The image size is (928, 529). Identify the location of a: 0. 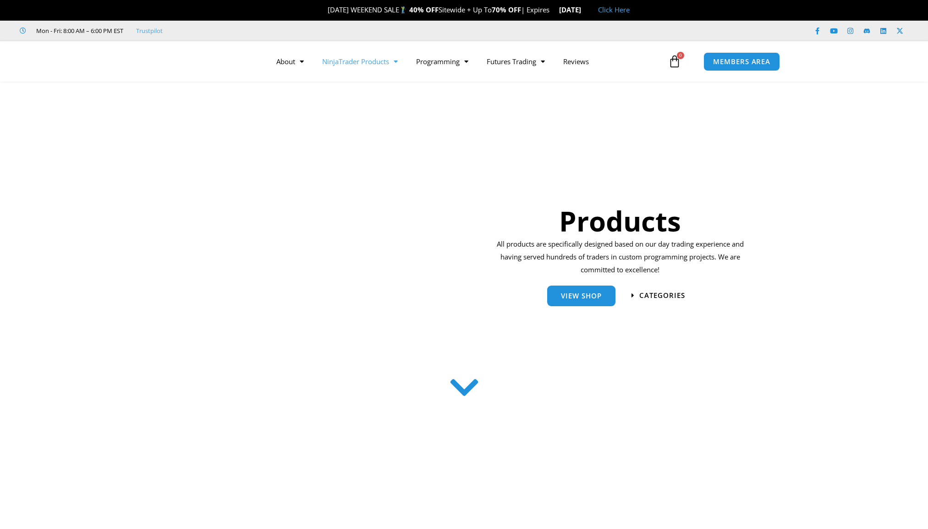
(675, 61).